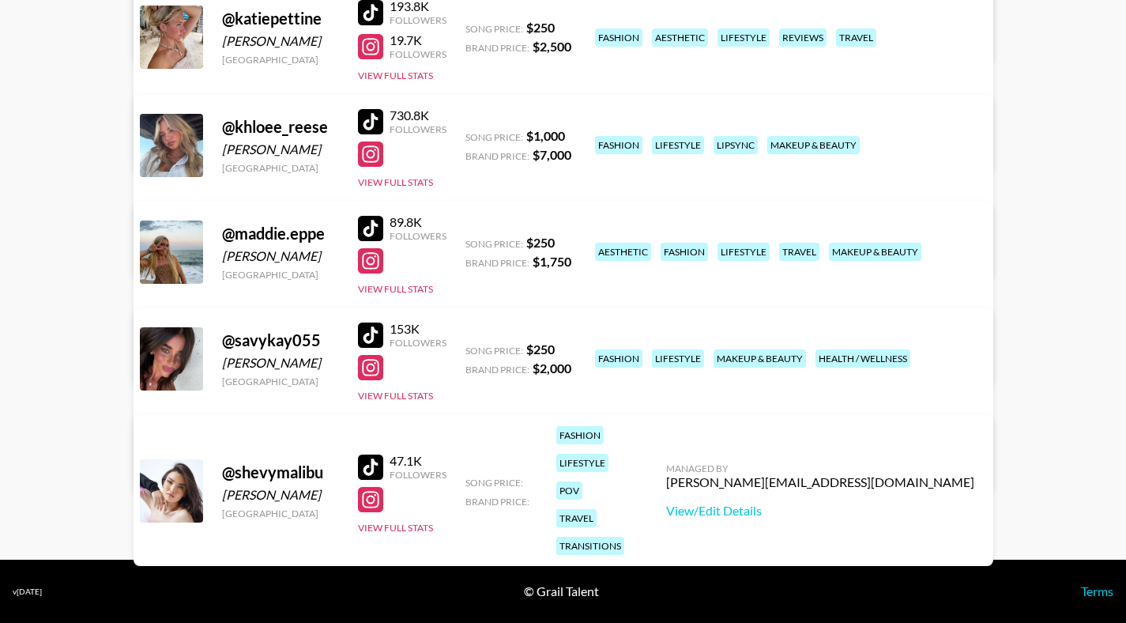 Image resolution: width=1126 pixels, height=623 pixels. Describe the element at coordinates (590, 545) in the screenshot. I see `div: transitions` at that location.